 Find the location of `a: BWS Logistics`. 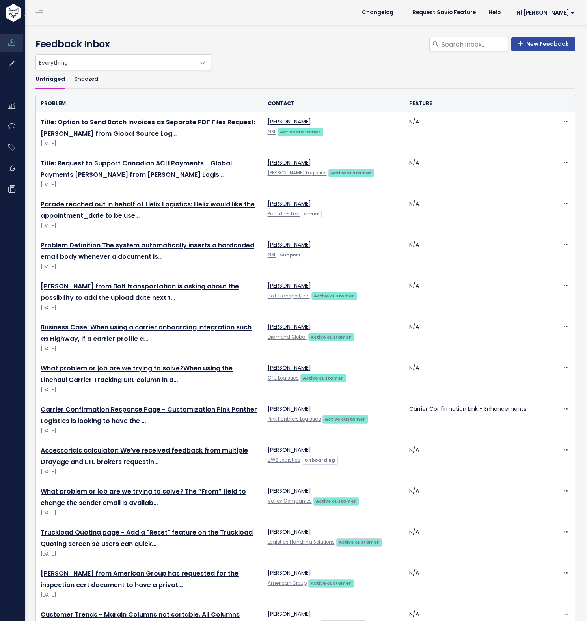

a: BWS Logistics is located at coordinates (284, 460).